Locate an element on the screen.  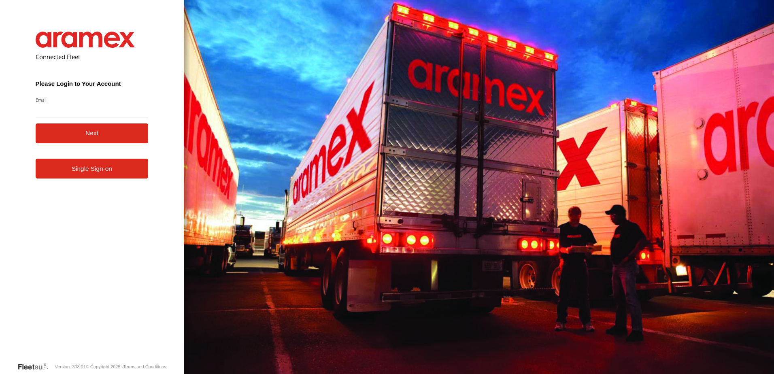
h3: Please Login to Your Account is located at coordinates (92, 83).